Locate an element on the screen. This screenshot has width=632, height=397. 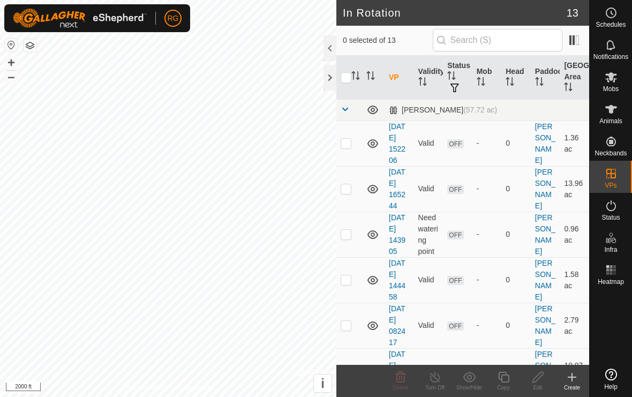
h2: In Rotation is located at coordinates (455, 13).